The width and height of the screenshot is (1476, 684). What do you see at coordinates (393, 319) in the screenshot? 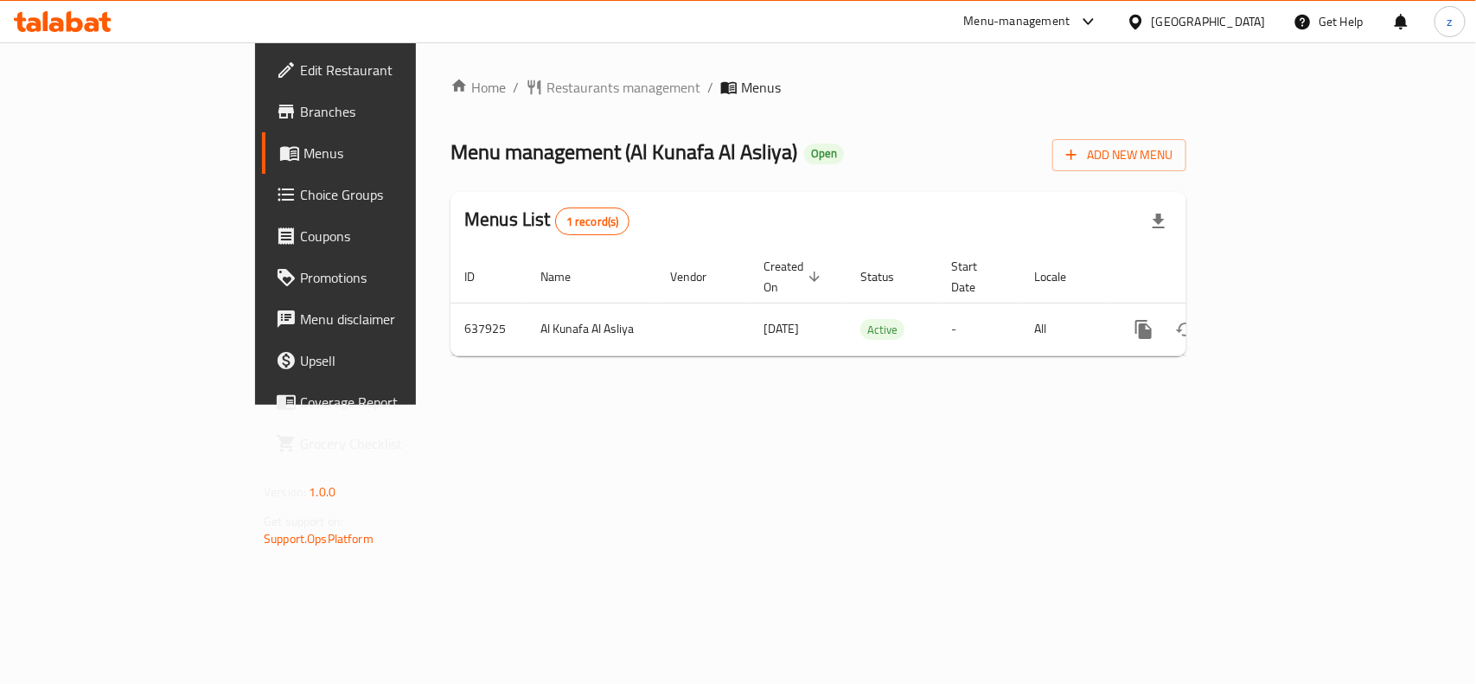
I see `span: Menu disclaimer` at bounding box center [393, 319].